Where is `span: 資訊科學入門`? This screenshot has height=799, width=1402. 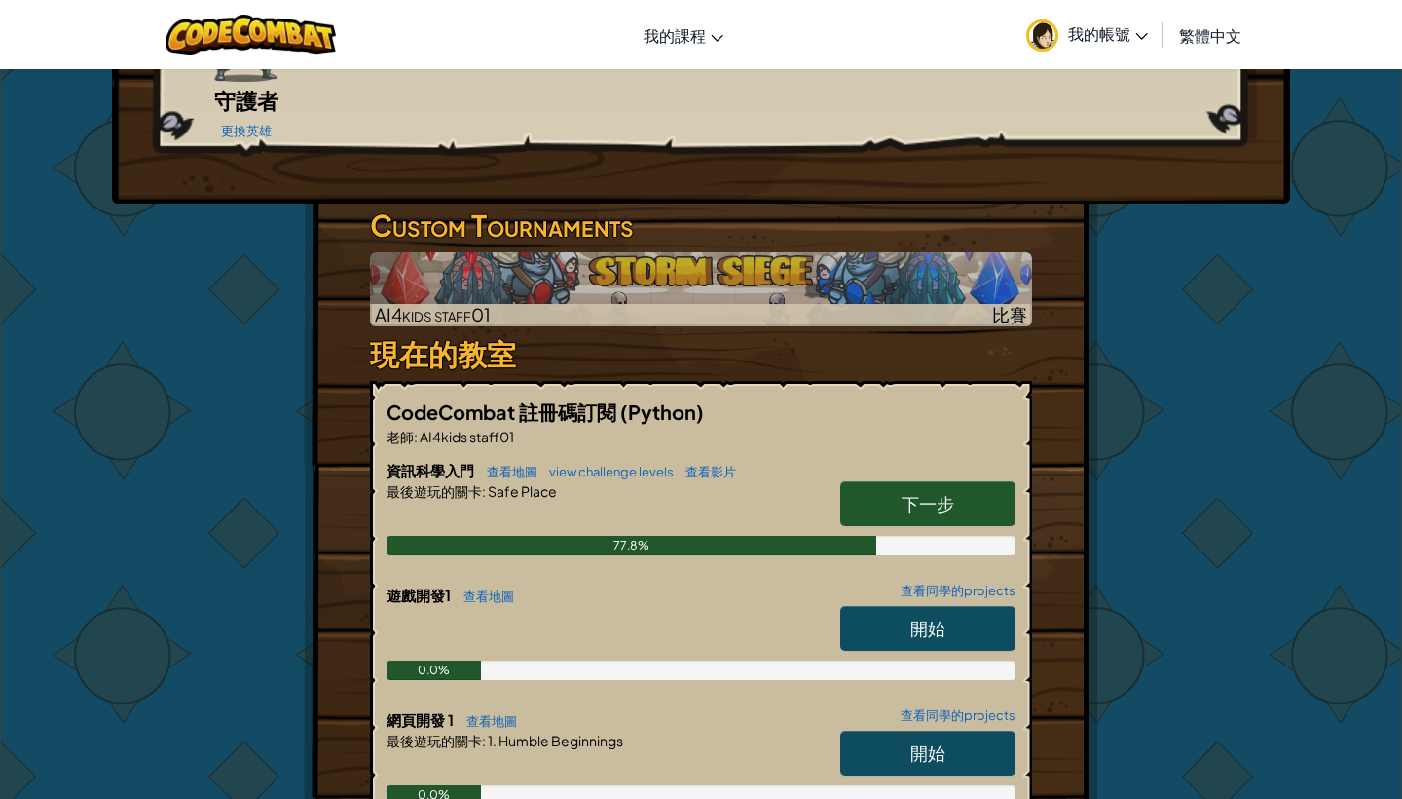 span: 資訊科學入門 is located at coordinates (431, 469).